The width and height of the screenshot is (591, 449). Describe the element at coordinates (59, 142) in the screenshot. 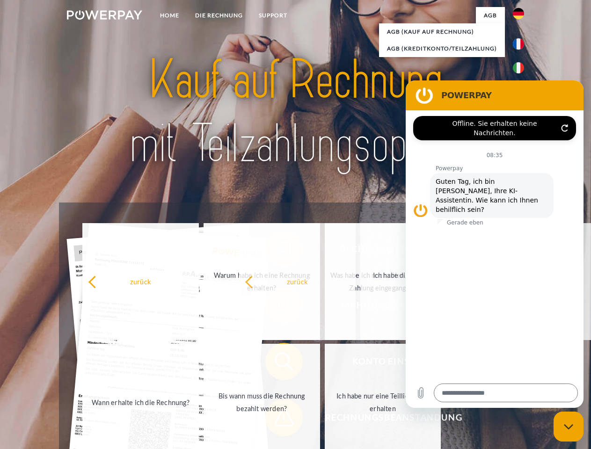

I see `p: Gerade eben` at that location.